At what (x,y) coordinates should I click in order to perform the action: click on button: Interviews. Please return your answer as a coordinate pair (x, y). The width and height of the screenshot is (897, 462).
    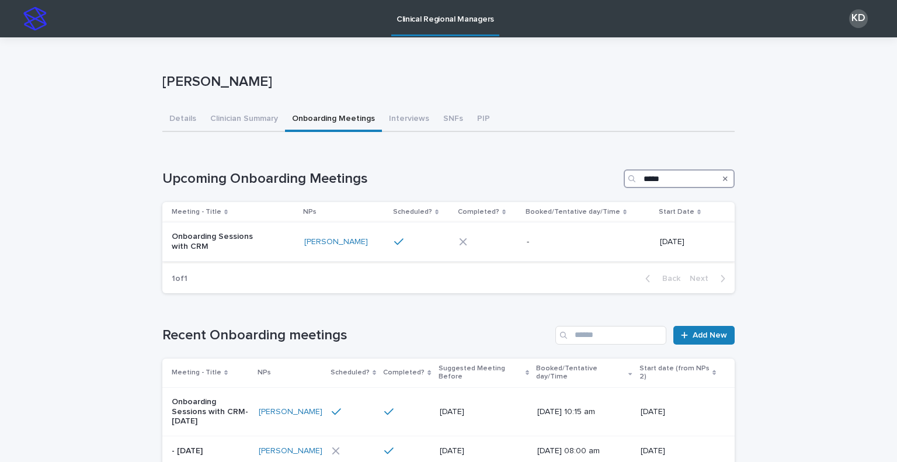
    Looking at the image, I should click on (409, 120).